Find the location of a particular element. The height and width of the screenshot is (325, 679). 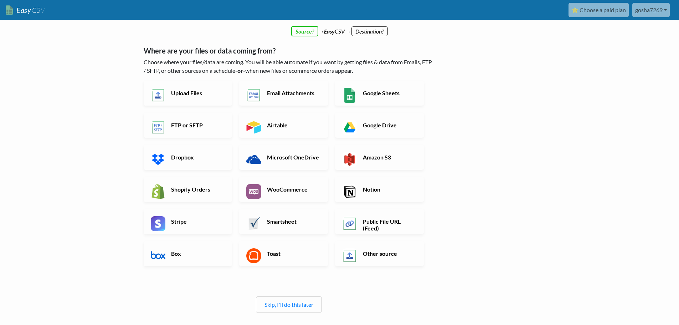

h6: Smartsheet is located at coordinates (293, 221).